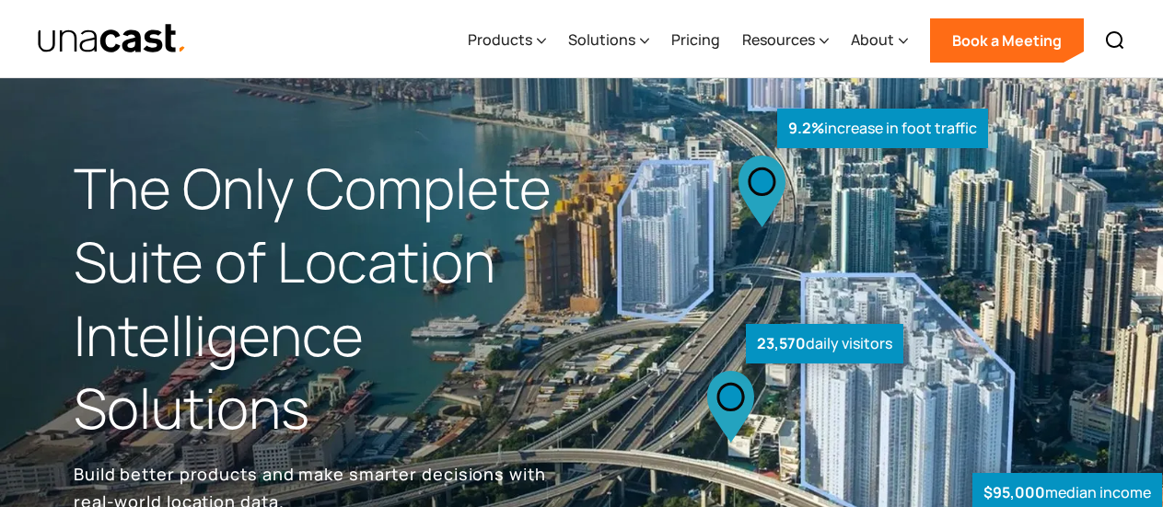 Image resolution: width=1163 pixels, height=507 pixels. What do you see at coordinates (1115, 41) in the screenshot?
I see `img: Search icon` at bounding box center [1115, 41].